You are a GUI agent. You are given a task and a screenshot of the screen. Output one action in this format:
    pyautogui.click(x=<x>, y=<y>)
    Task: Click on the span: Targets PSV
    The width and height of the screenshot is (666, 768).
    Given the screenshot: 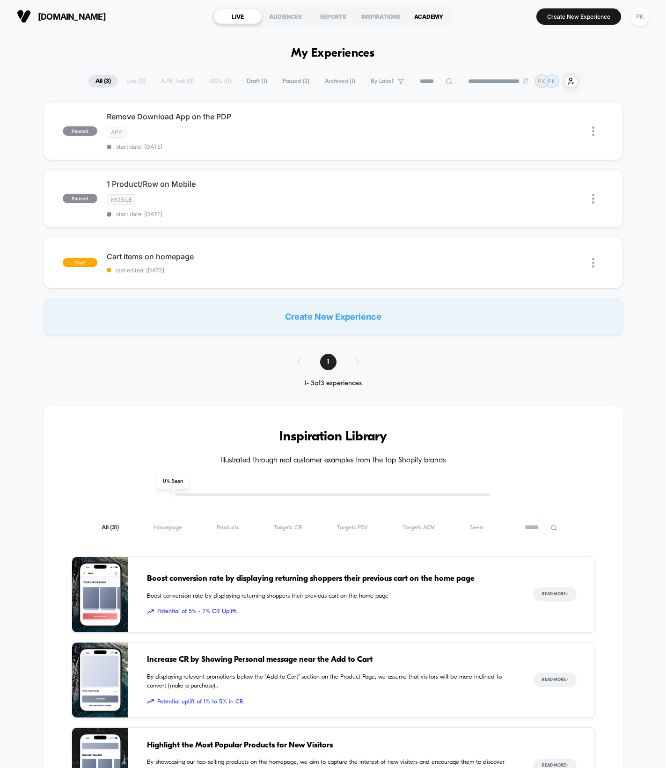 What is the action you would take?
    pyautogui.click(x=352, y=528)
    